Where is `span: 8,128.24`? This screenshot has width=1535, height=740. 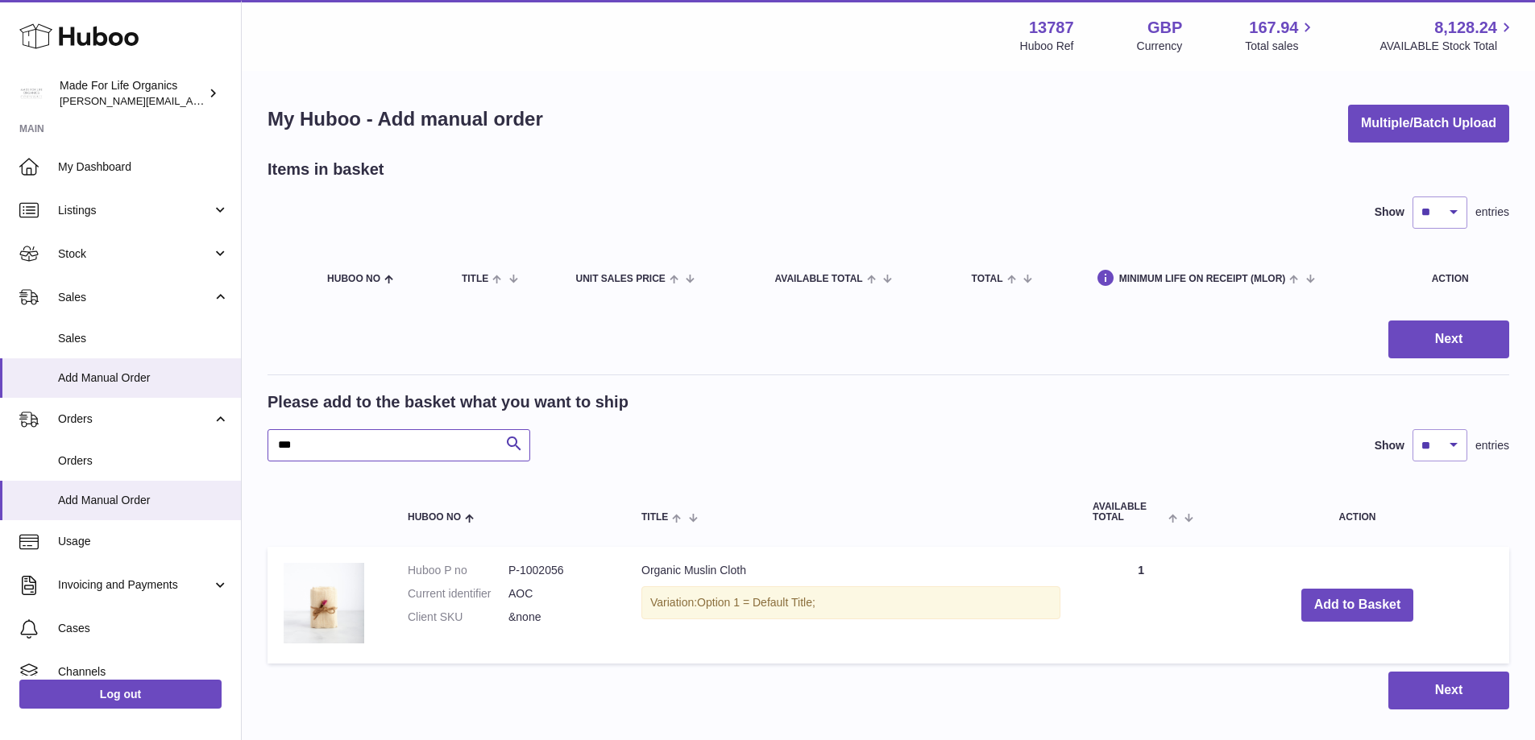
span: 8,128.24 is located at coordinates (1465, 27).